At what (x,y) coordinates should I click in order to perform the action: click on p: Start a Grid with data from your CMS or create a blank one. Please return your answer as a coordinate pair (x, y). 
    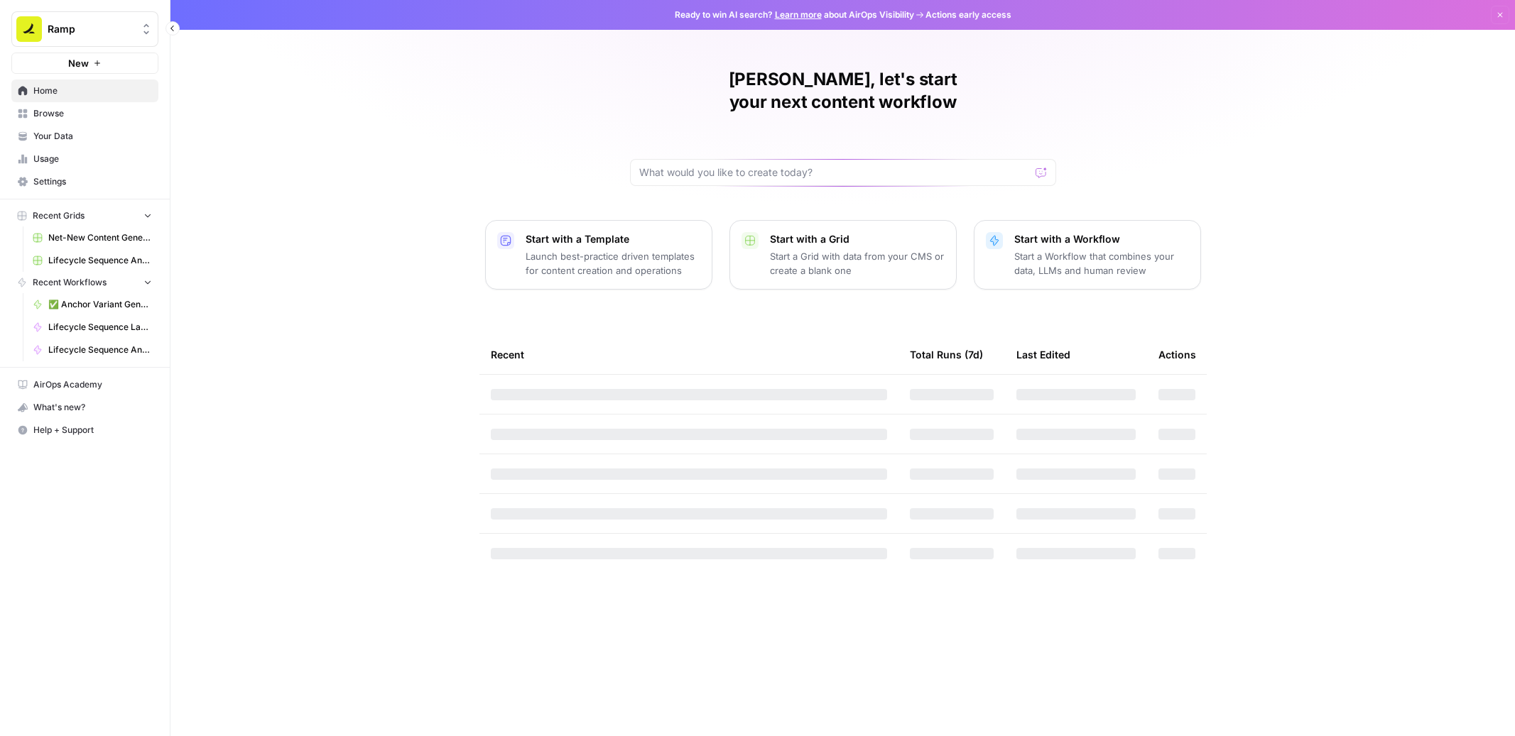
    Looking at the image, I should click on (857, 263).